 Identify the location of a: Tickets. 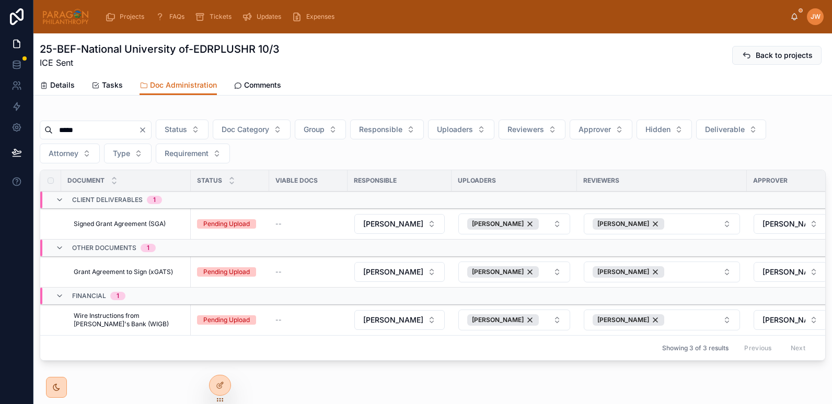
(215, 17).